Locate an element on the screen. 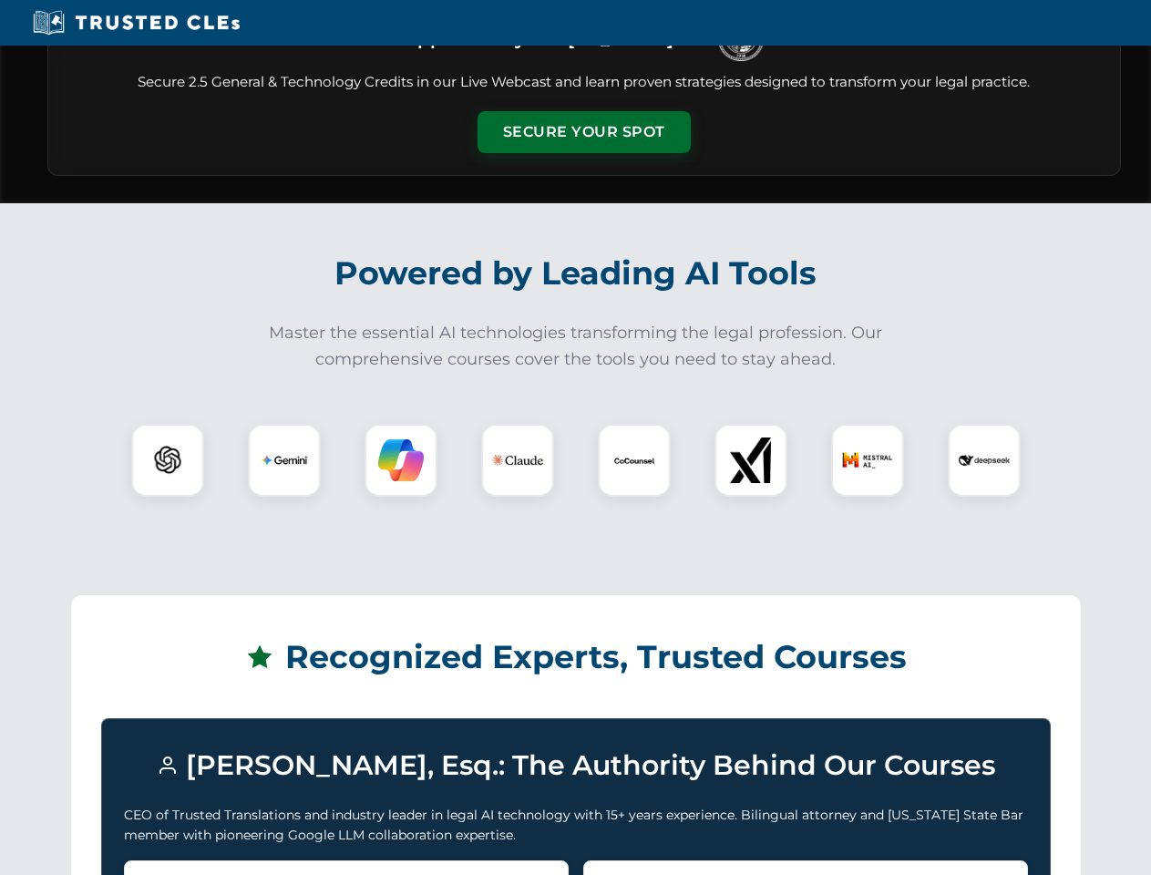 The width and height of the screenshot is (1151, 875). p: Secure 2.5 General & Technology Credits in our Live Webcast and learn proven strategies designed ... is located at coordinates (584, 82).